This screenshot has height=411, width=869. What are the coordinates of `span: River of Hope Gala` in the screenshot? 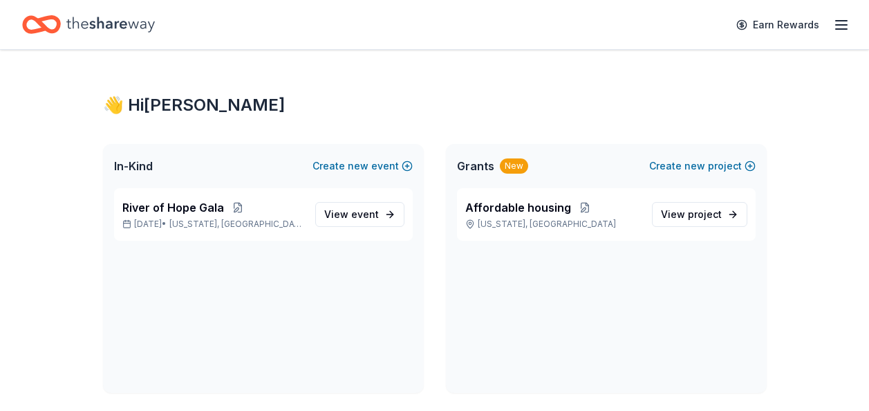 It's located at (173, 207).